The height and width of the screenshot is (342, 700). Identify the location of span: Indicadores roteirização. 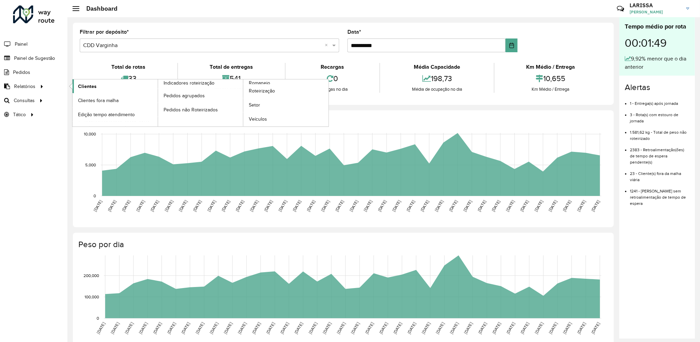
(189, 83).